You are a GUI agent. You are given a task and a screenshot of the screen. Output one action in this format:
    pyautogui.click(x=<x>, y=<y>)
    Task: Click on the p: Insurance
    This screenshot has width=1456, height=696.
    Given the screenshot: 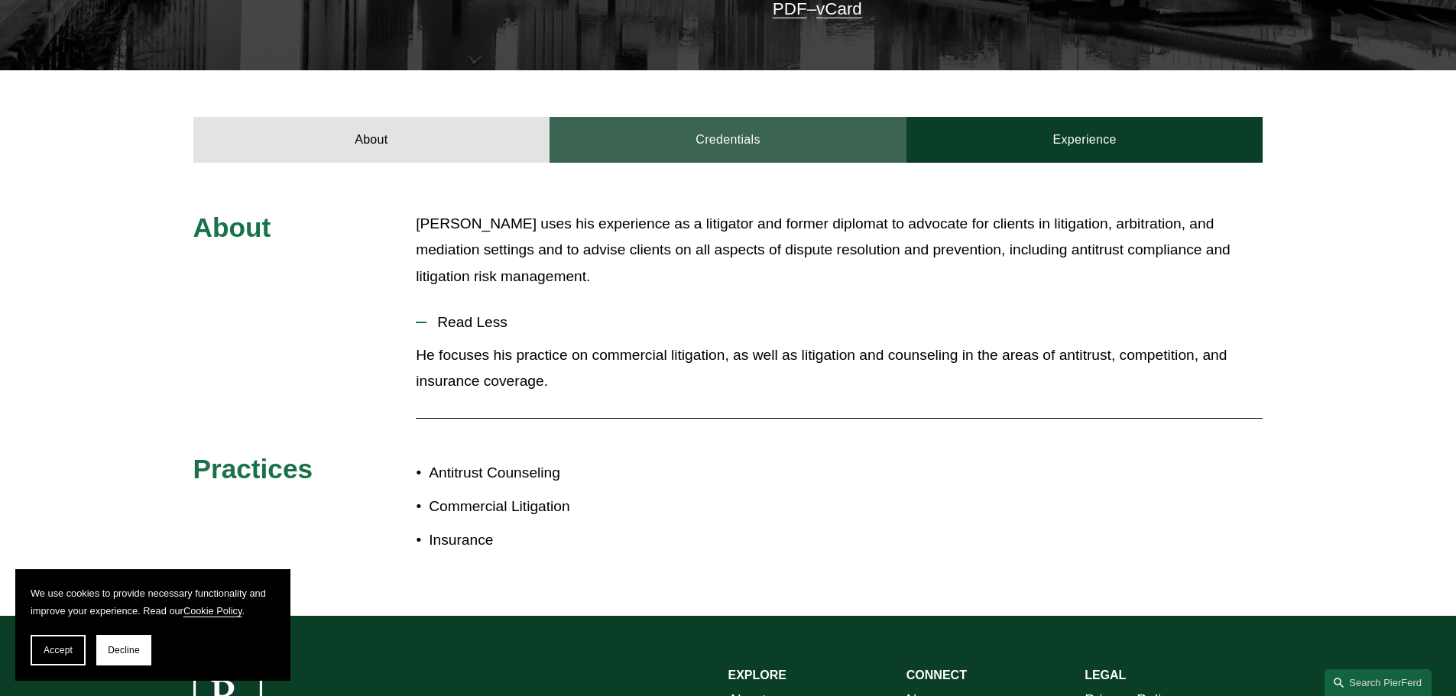 What is the action you would take?
    pyautogui.click(x=578, y=540)
    